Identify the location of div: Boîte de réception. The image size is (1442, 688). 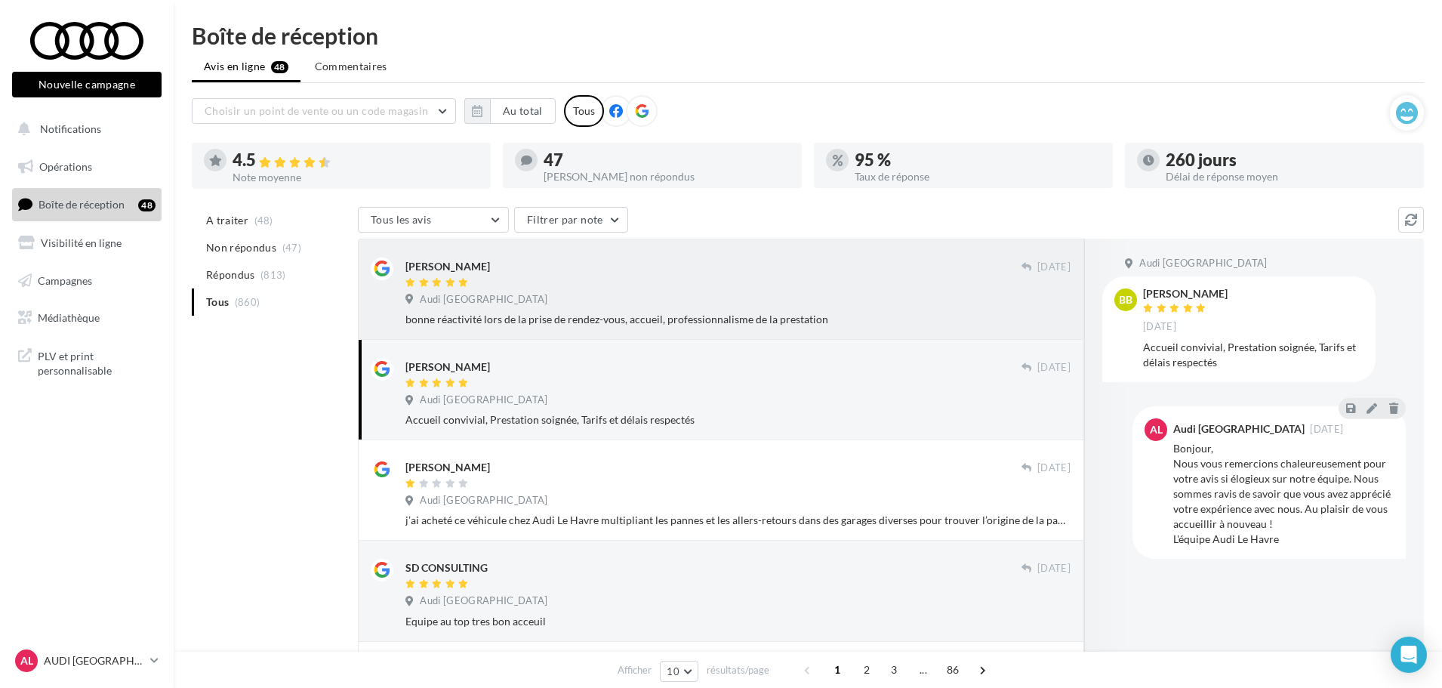
(808, 35).